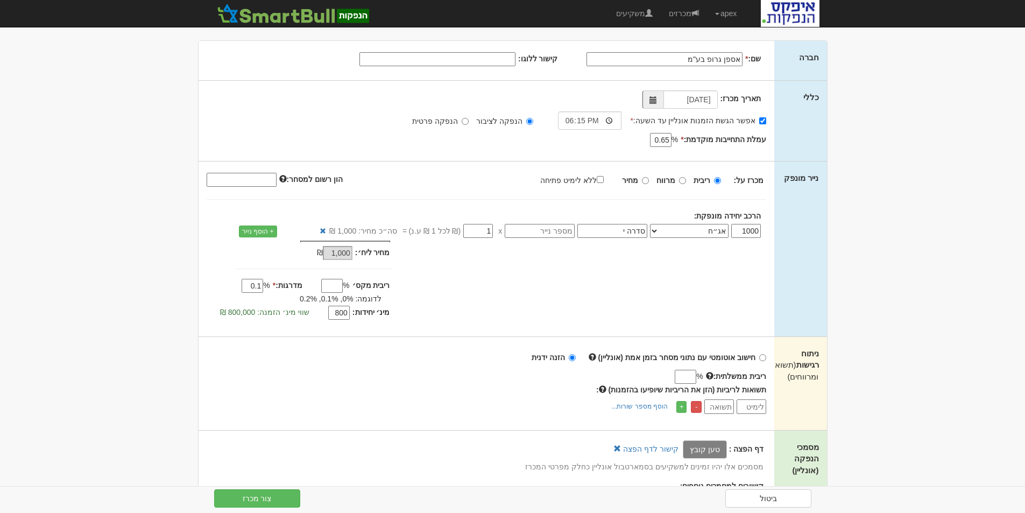 The height and width of the screenshot is (513, 1025). I want to click on span: סה״כ מחיר: 1,000 ₪, so click(363, 231).